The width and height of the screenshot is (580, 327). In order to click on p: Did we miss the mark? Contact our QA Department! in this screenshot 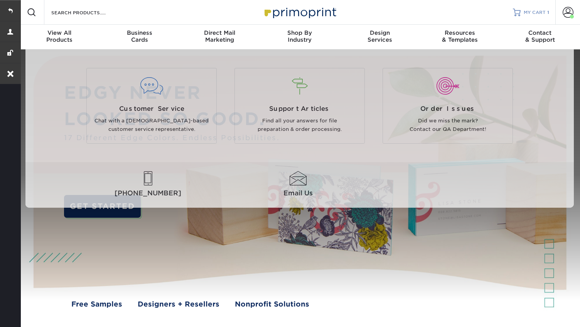, I will do `click(448, 125)`.